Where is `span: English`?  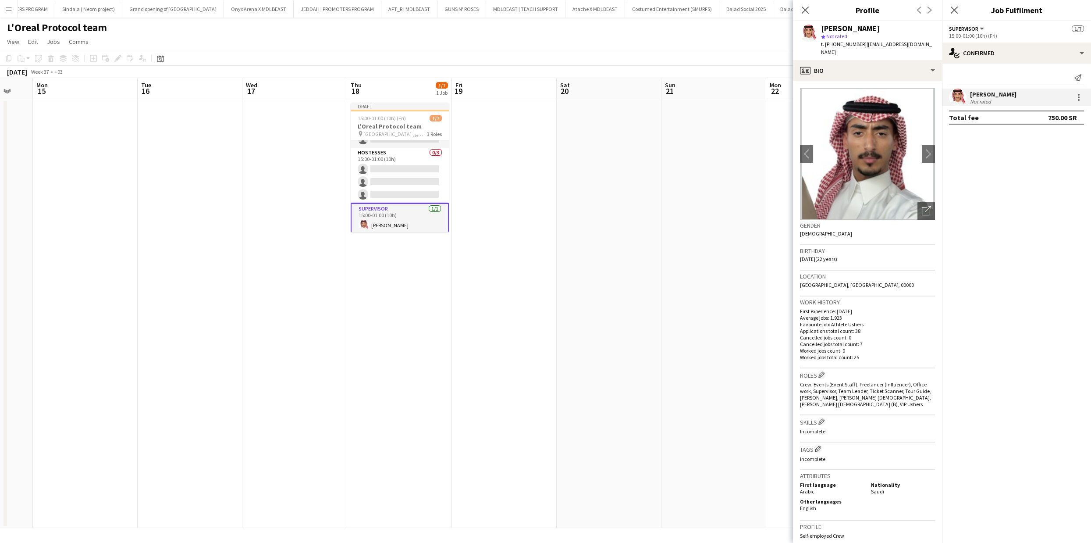
span: English is located at coordinates (808, 508).